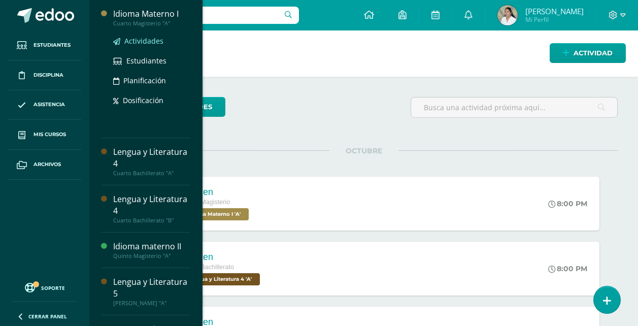  I want to click on div: Cuarto Magisterio "A", so click(152, 23).